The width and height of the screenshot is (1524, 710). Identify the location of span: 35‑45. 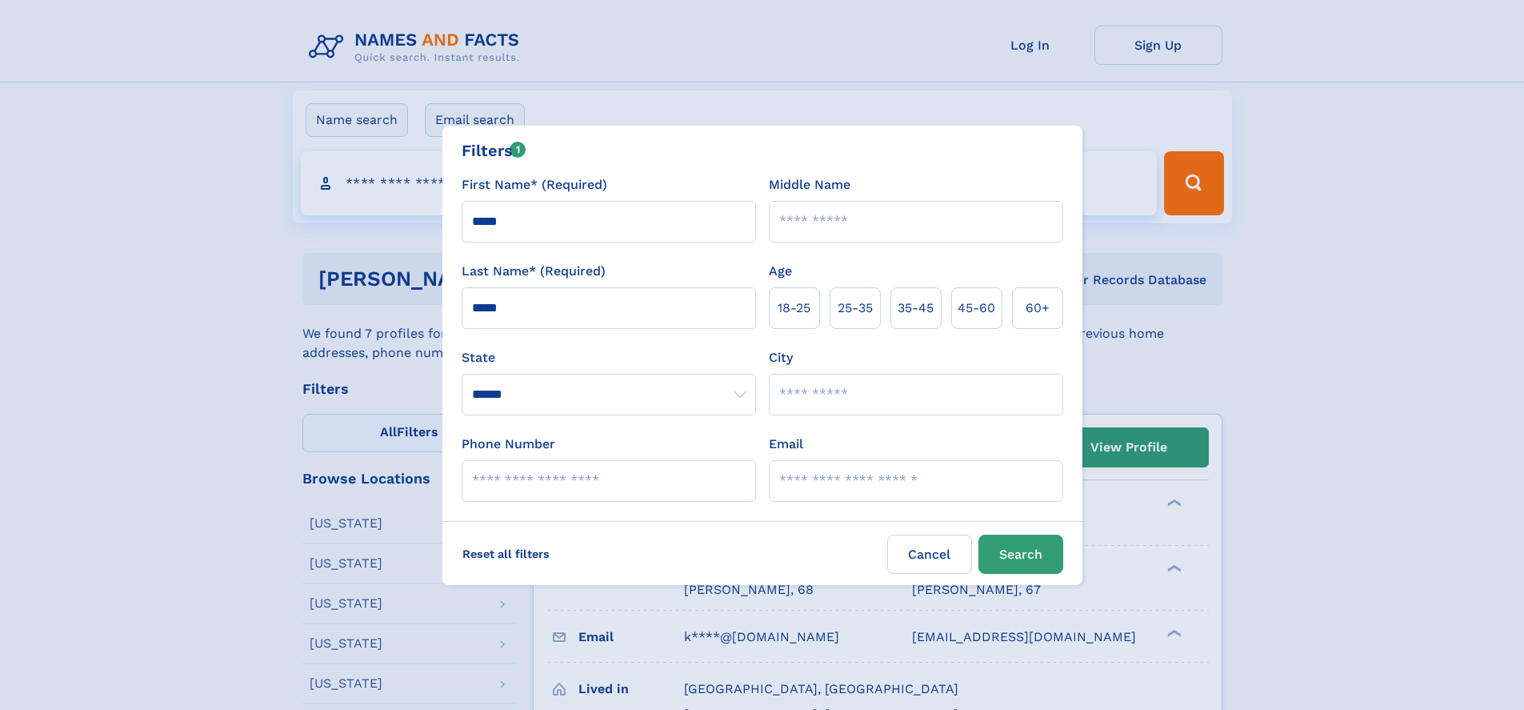
(915, 308).